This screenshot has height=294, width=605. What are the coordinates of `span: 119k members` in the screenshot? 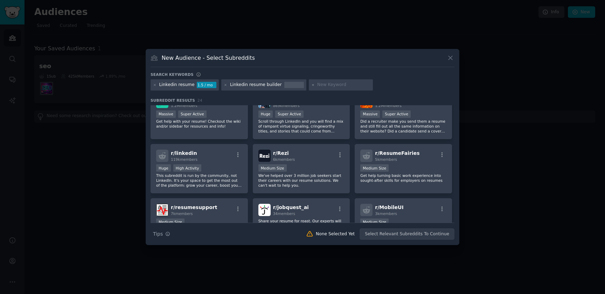 It's located at (184, 160).